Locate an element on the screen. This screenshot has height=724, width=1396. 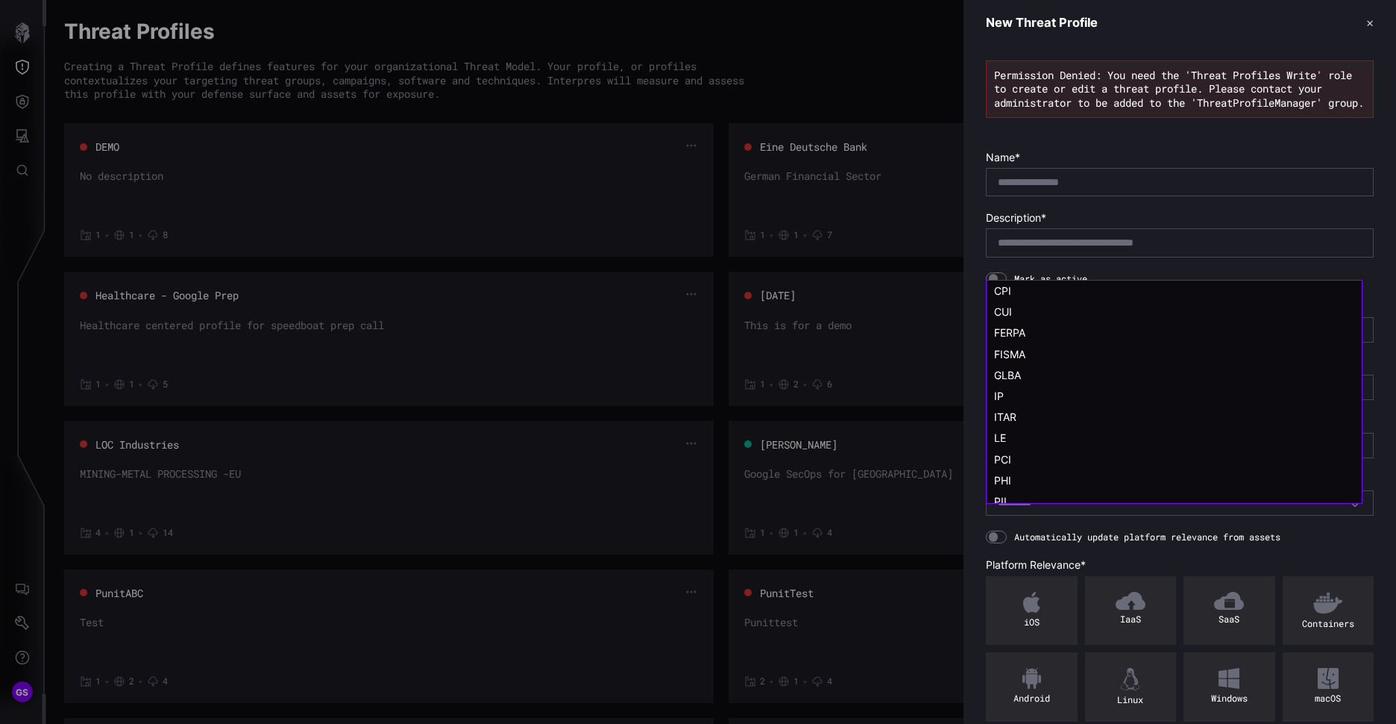
img: Linux is located at coordinates (1131, 679).